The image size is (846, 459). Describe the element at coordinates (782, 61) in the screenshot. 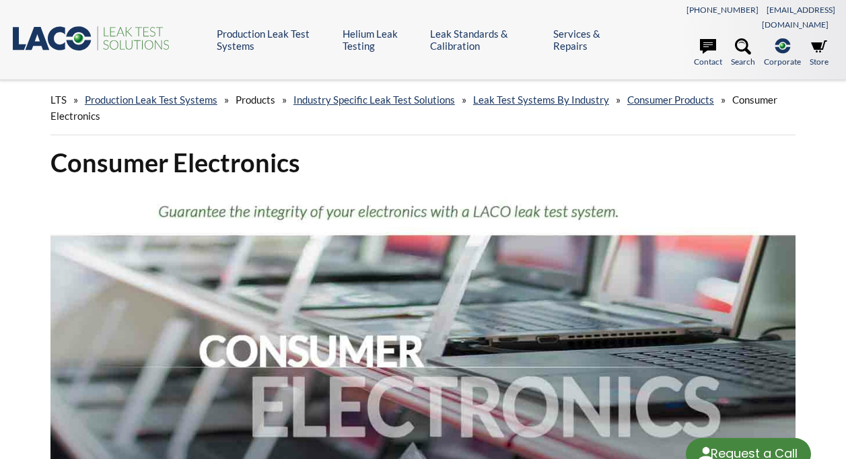

I see `span: Corporate` at that location.